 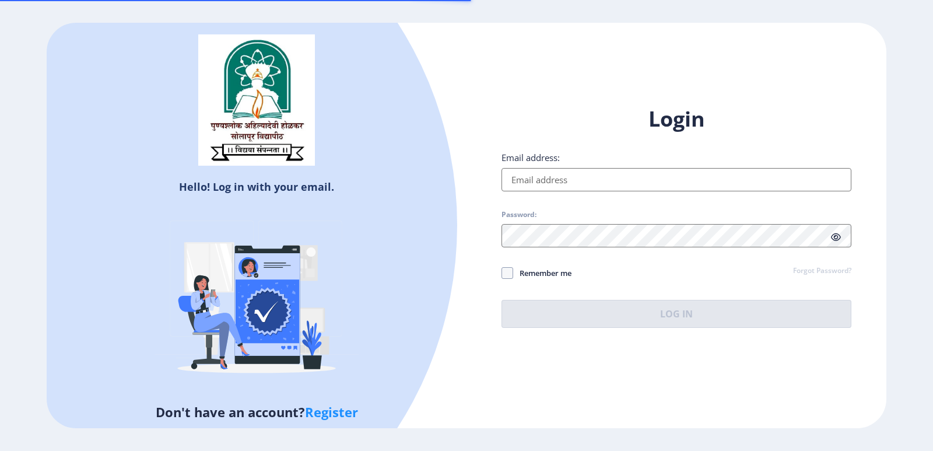 I want to click on a: Forgot Password?, so click(x=822, y=271).